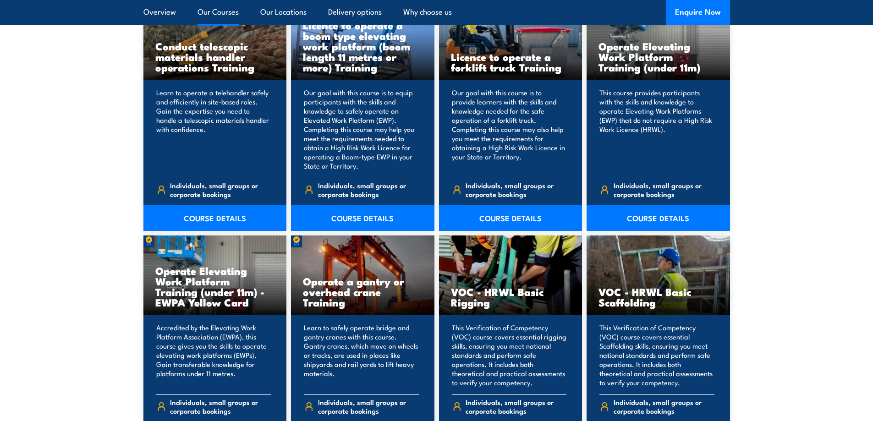 The height and width of the screenshot is (421, 873). What do you see at coordinates (656, 129) in the screenshot?
I see `p: This course provides participants with the skills and knowledge to operate Elevating Work Platfor...` at bounding box center [656, 129].